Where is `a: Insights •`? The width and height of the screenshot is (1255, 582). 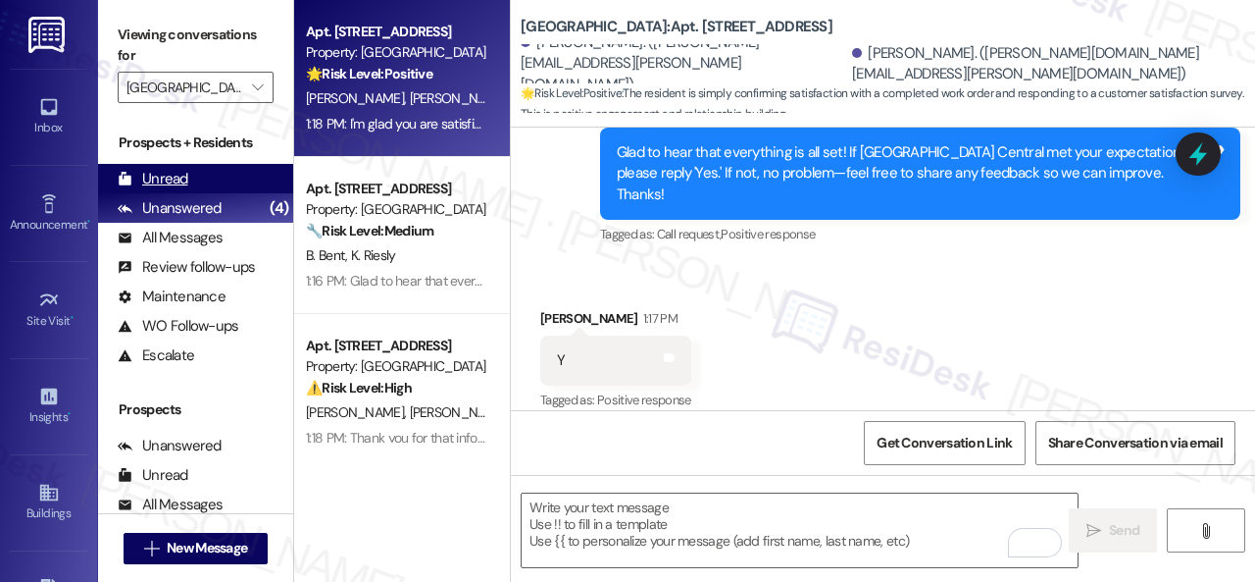
a: Insights • is located at coordinates (49, 406).